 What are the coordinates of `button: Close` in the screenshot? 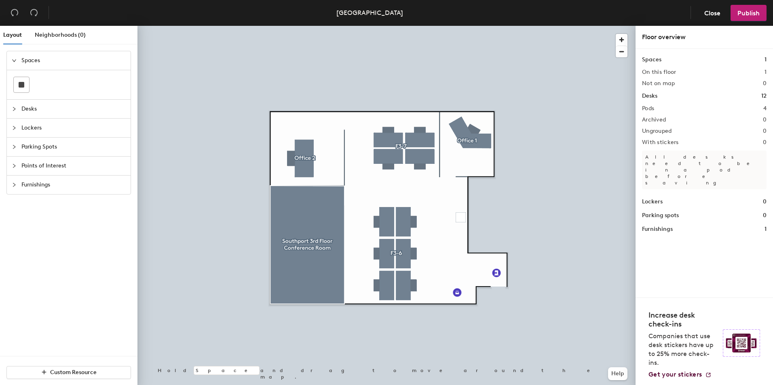 It's located at (712, 13).